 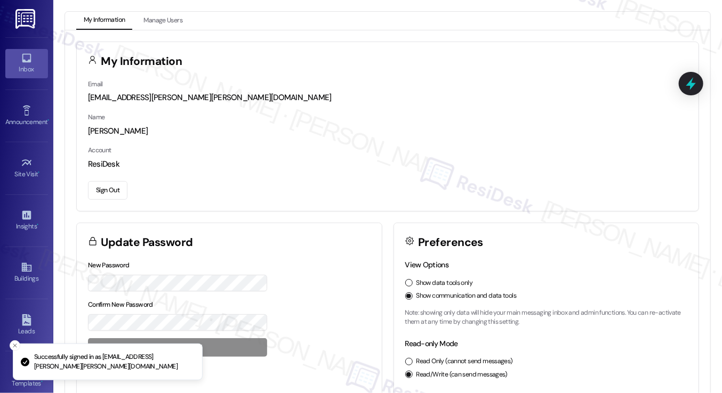 What do you see at coordinates (163, 21) in the screenshot?
I see `button: Manage Users` at bounding box center [163, 21].